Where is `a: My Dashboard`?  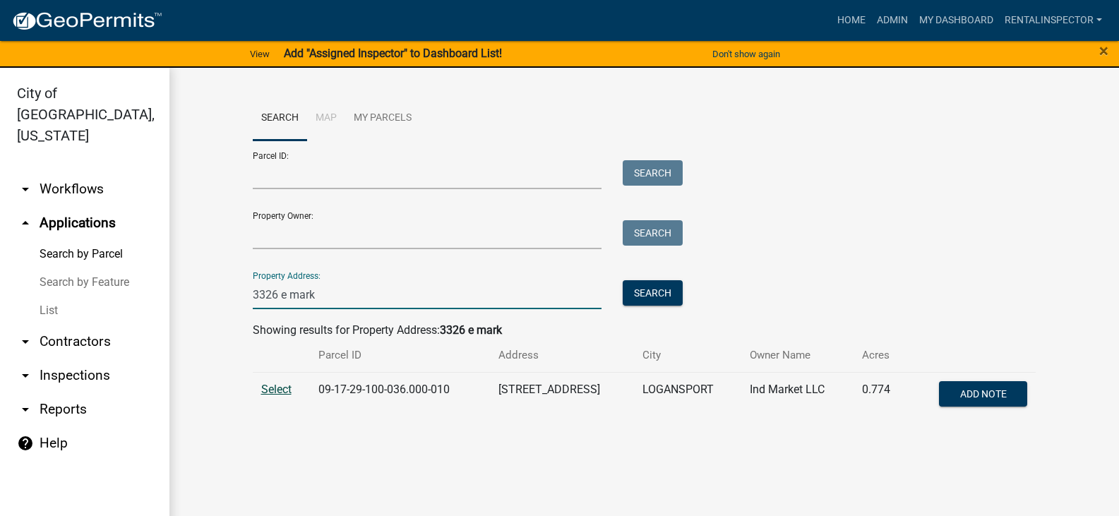
a: My Dashboard is located at coordinates (956, 20).